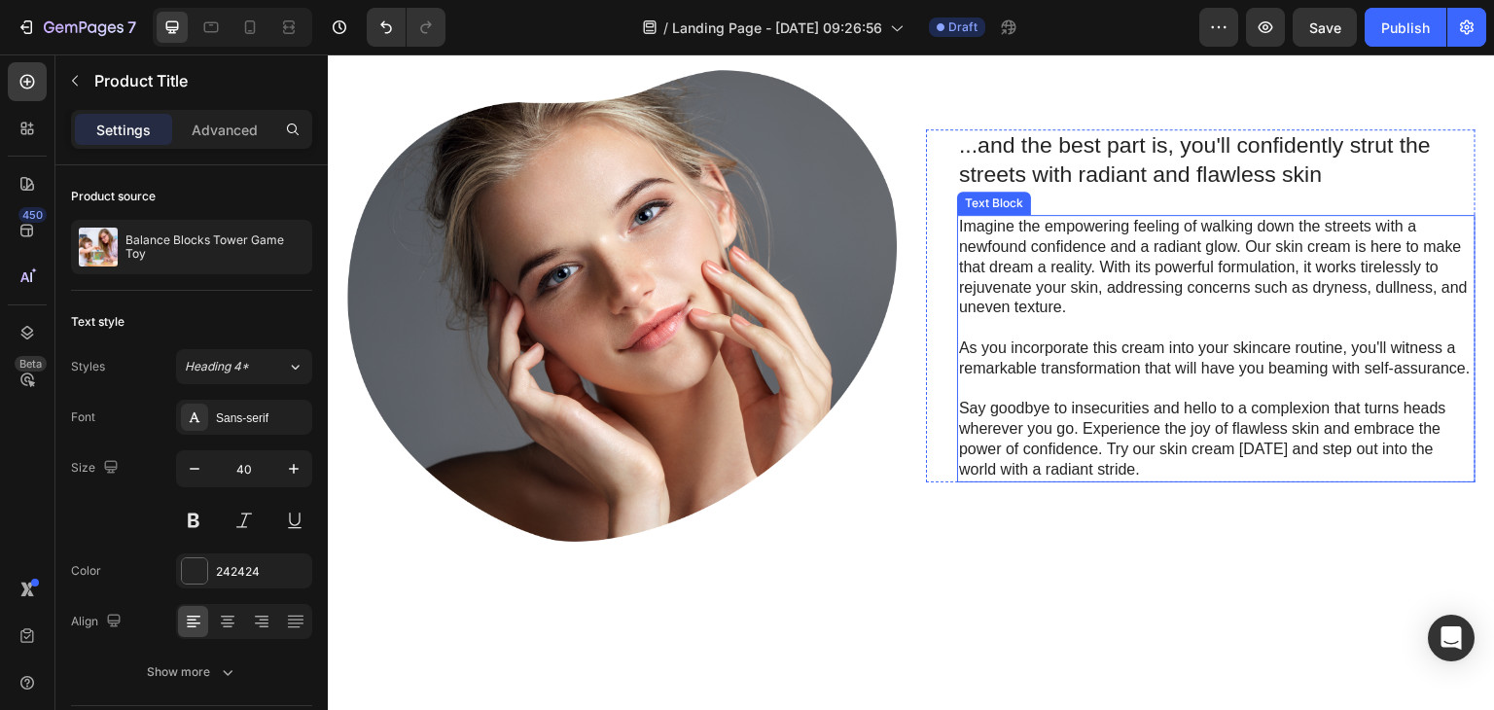  I want to click on h2: ...and the best part is, you'll confidently strut the streets with radiant and flawless skin, so click(888, 106).